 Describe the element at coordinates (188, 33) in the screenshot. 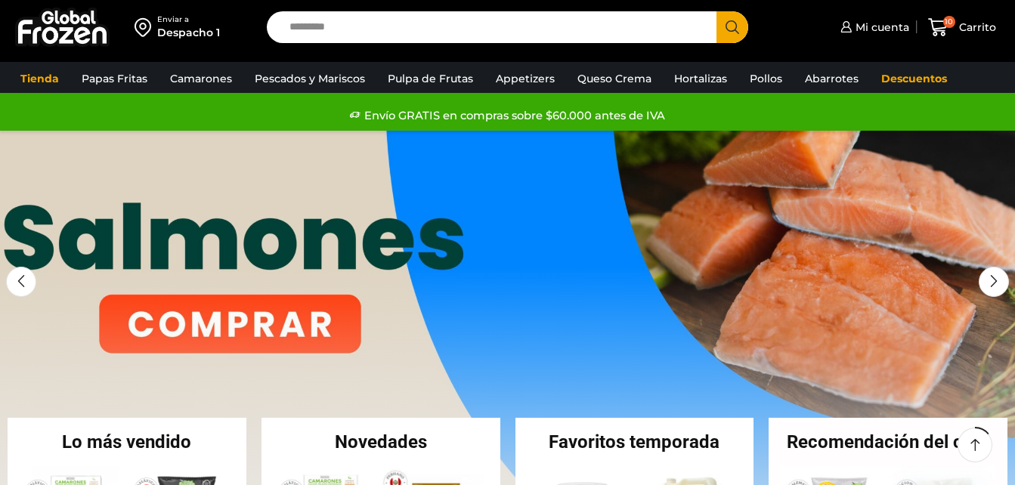

I see `div: Despacho 1` at that location.